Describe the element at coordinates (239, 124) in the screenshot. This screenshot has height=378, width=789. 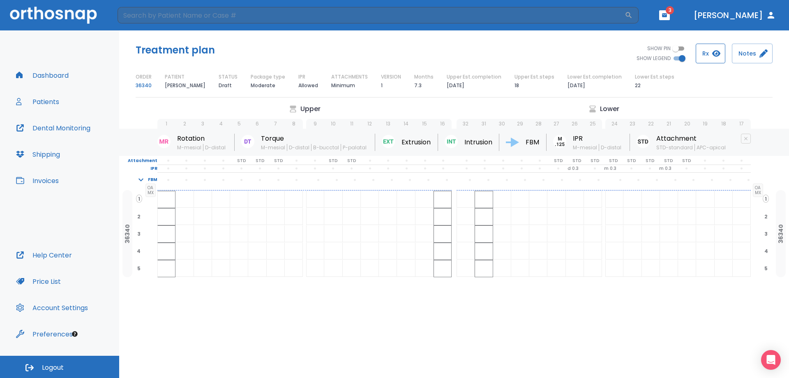
I see `p: 5` at that location.